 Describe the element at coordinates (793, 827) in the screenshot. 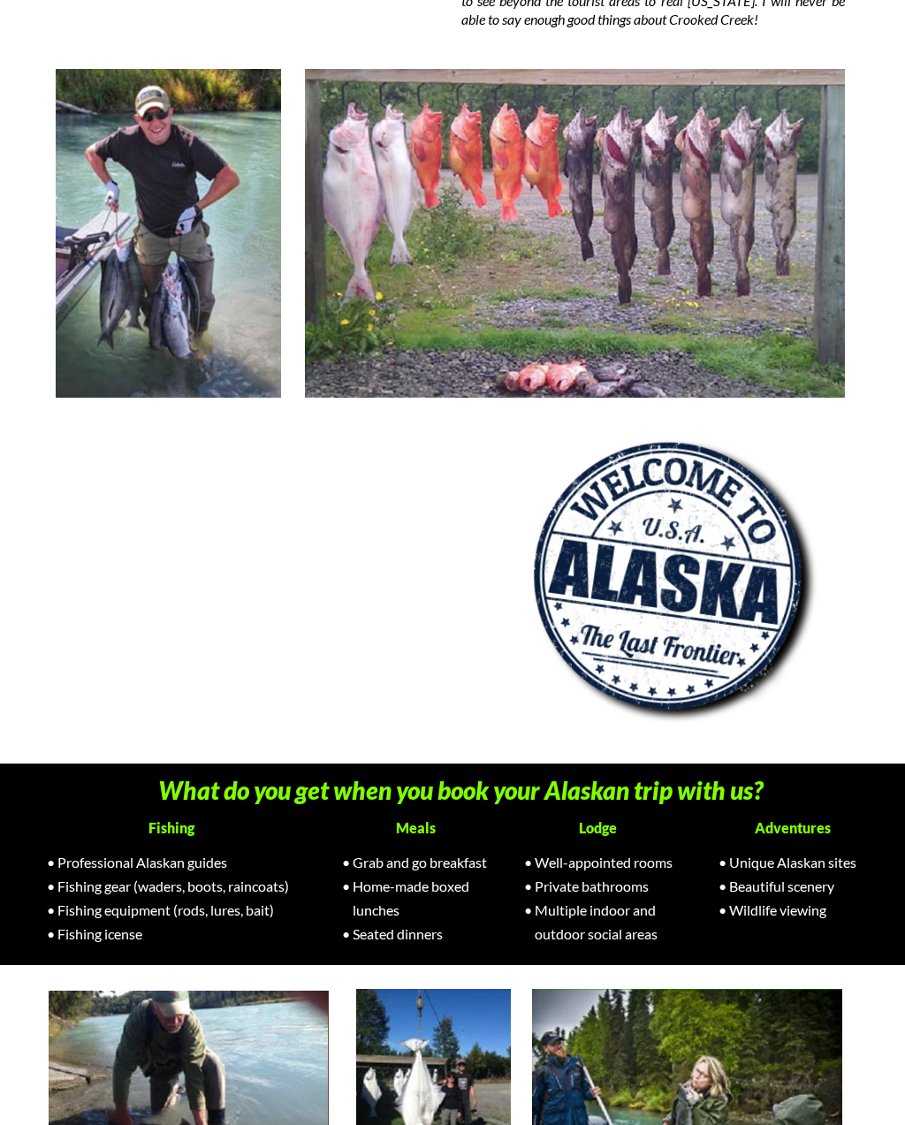

I see `h3: Adventures` at that location.